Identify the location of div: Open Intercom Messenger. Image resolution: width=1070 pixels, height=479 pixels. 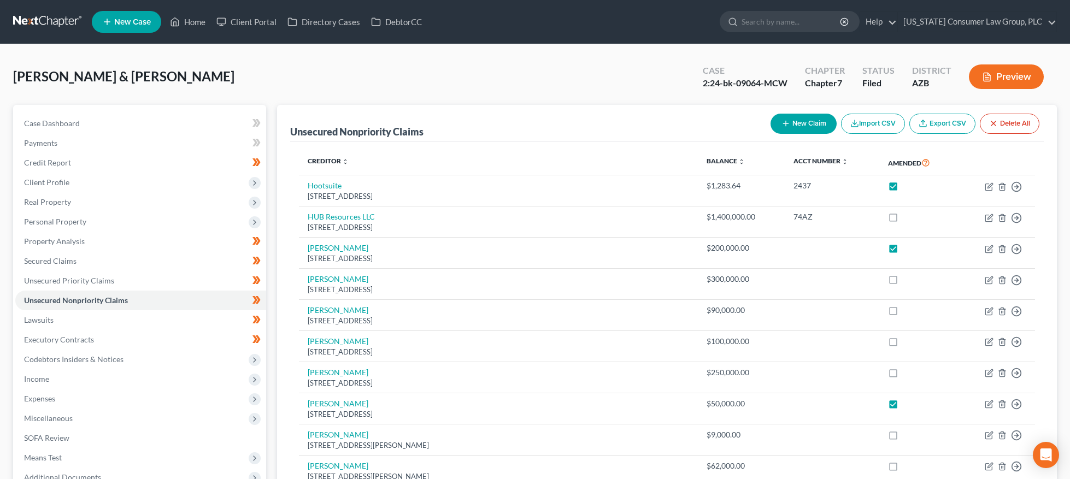
(1046, 455).